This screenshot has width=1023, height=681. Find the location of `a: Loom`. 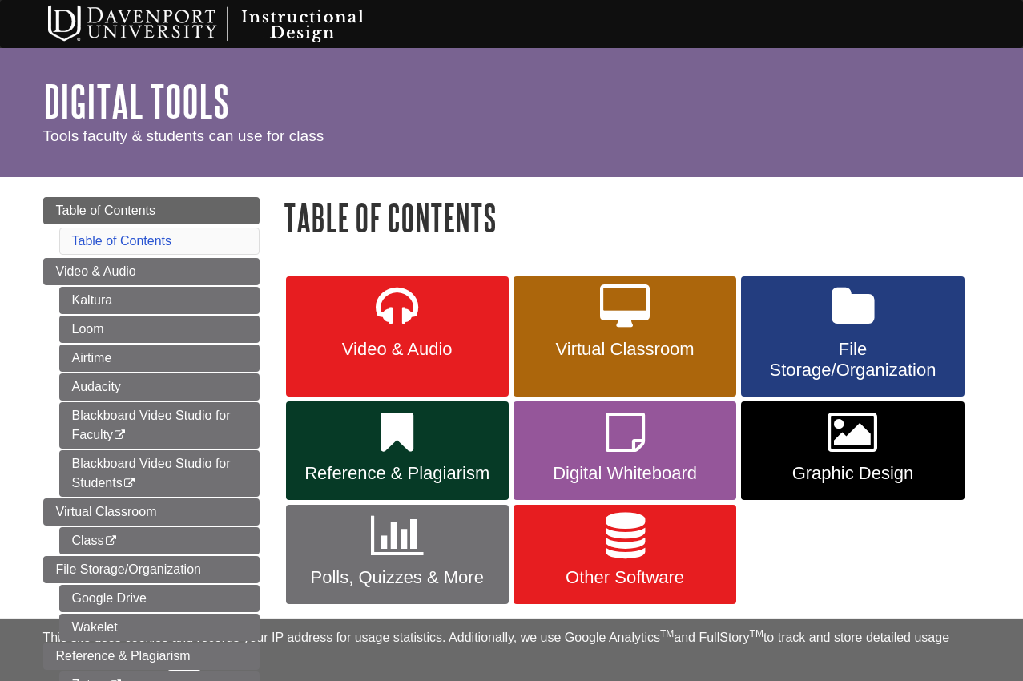

a: Loom is located at coordinates (159, 329).